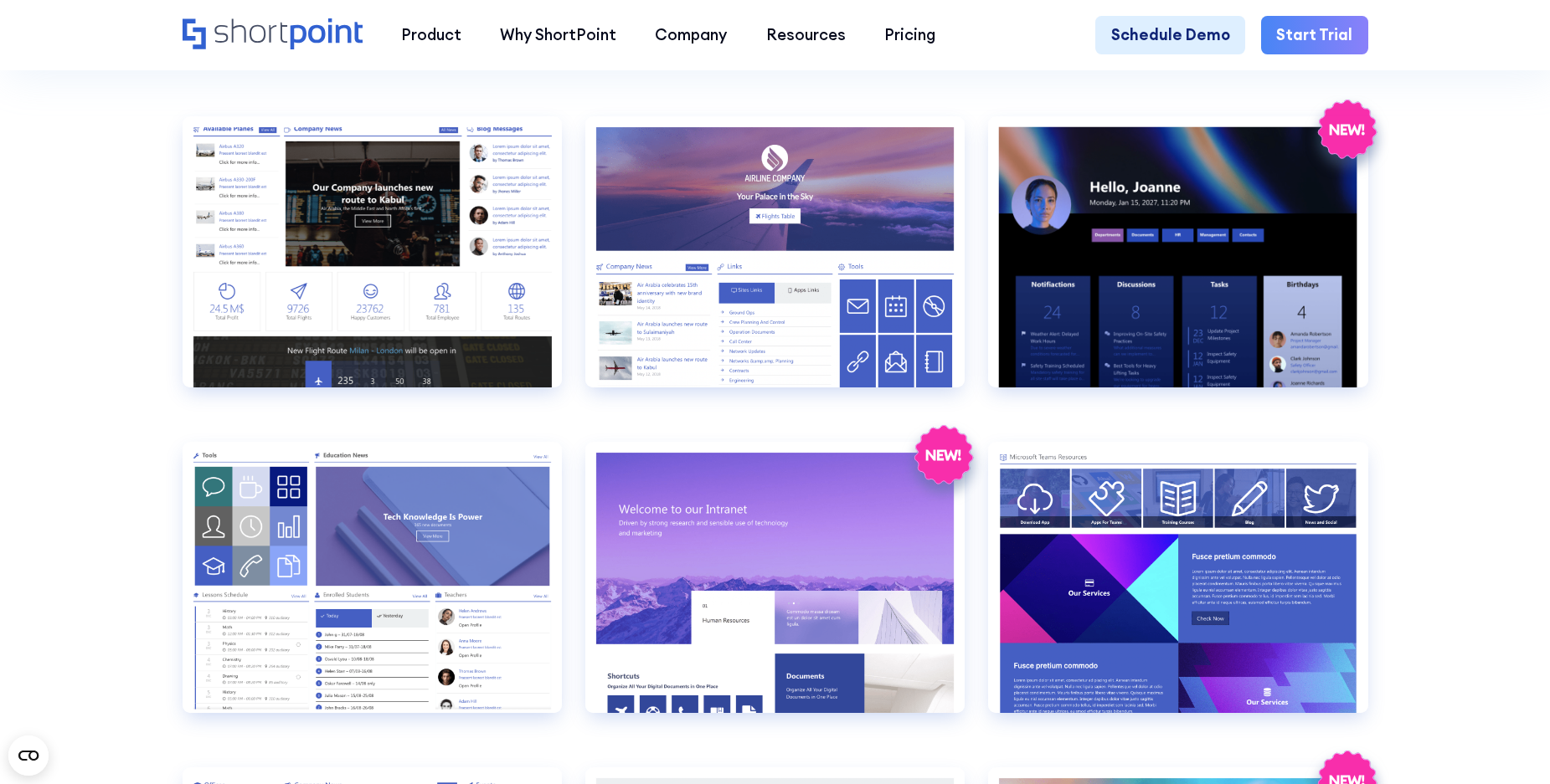  I want to click on div: Why ShortPoint, so click(558, 35).